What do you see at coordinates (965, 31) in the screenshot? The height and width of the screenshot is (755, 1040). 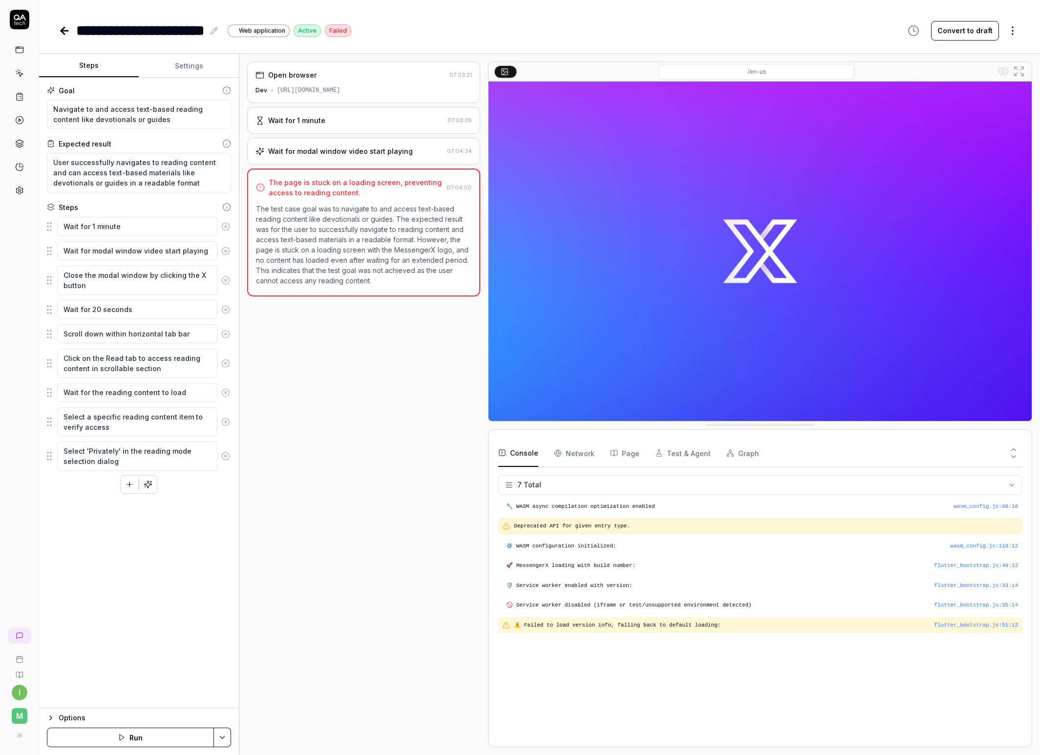 I see `button: Convert to draft` at bounding box center [965, 31].